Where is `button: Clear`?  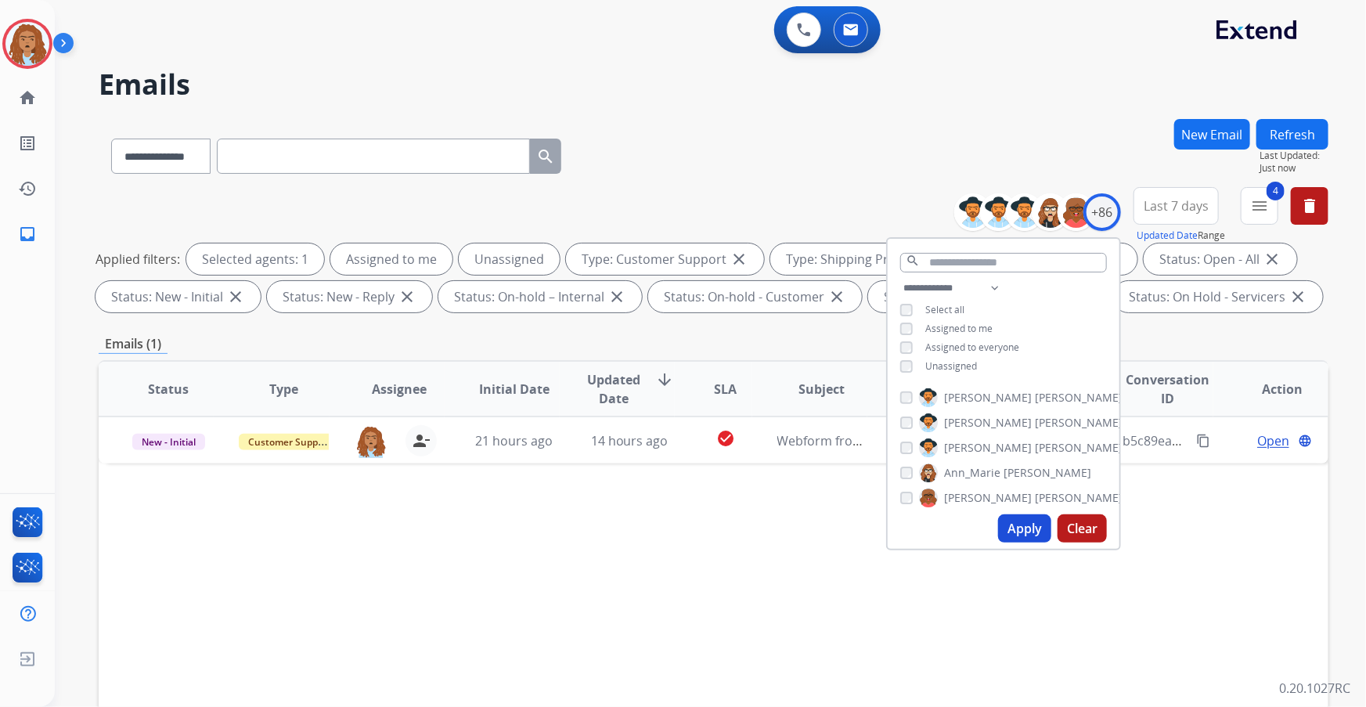
button: Clear is located at coordinates (1082, 528).